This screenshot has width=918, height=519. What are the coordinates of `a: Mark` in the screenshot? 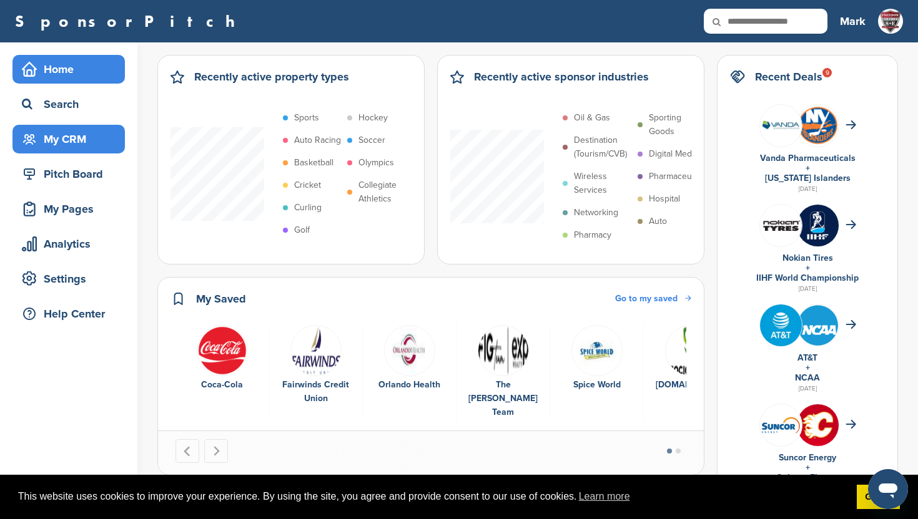 It's located at (852, 21).